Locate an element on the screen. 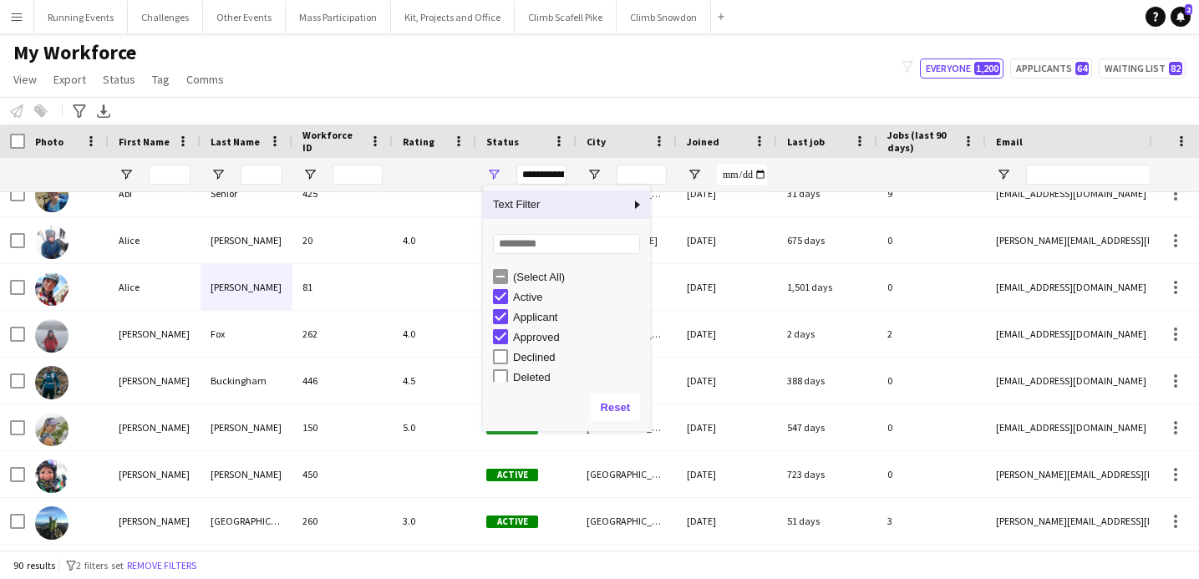 This screenshot has height=579, width=1199. button: Other Events is located at coordinates (244, 17).